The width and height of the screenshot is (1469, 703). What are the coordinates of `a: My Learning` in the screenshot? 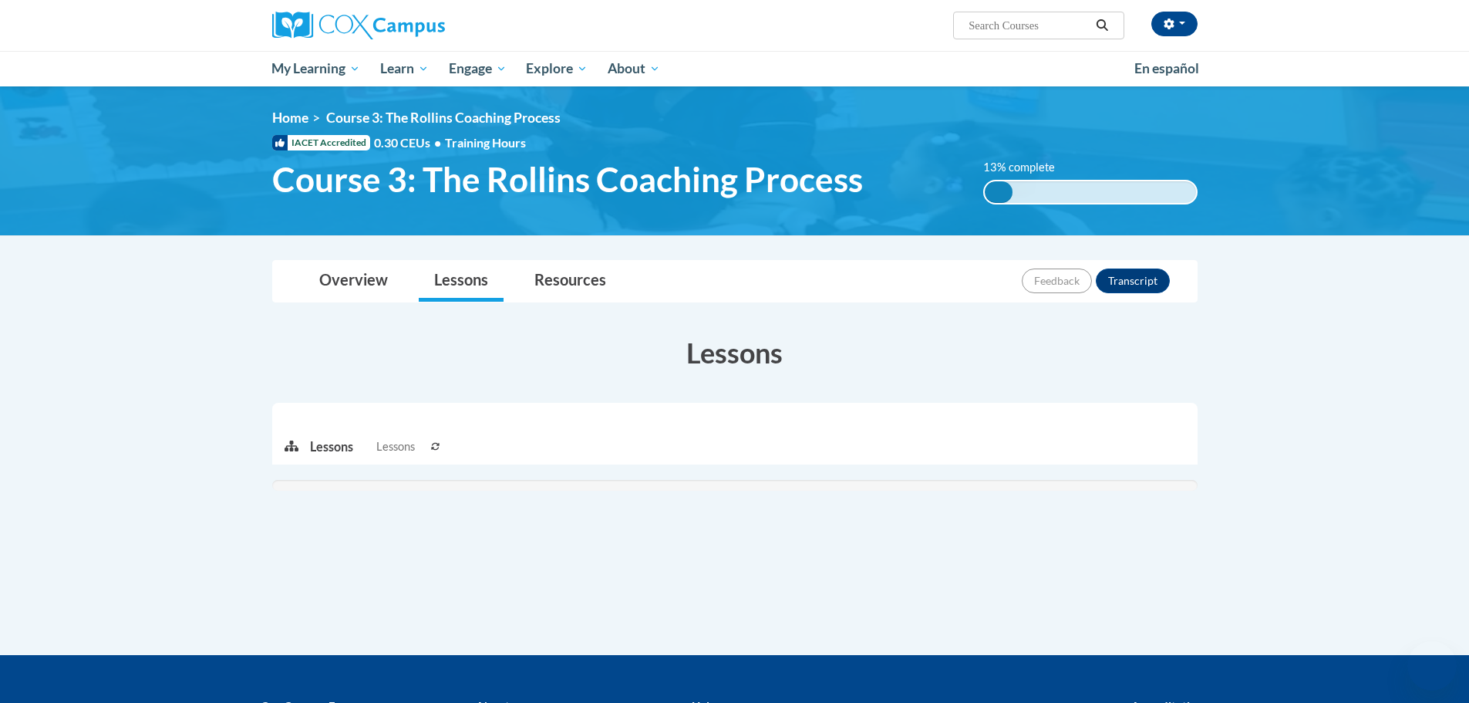 It's located at (316, 69).